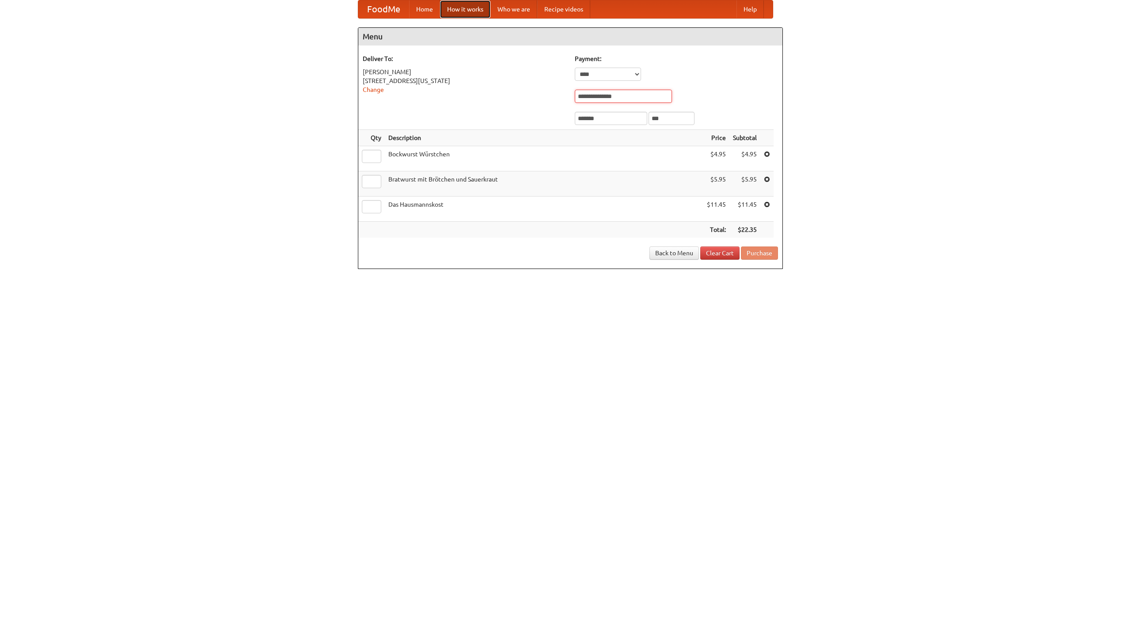  I want to click on button: Purchase, so click(759, 253).